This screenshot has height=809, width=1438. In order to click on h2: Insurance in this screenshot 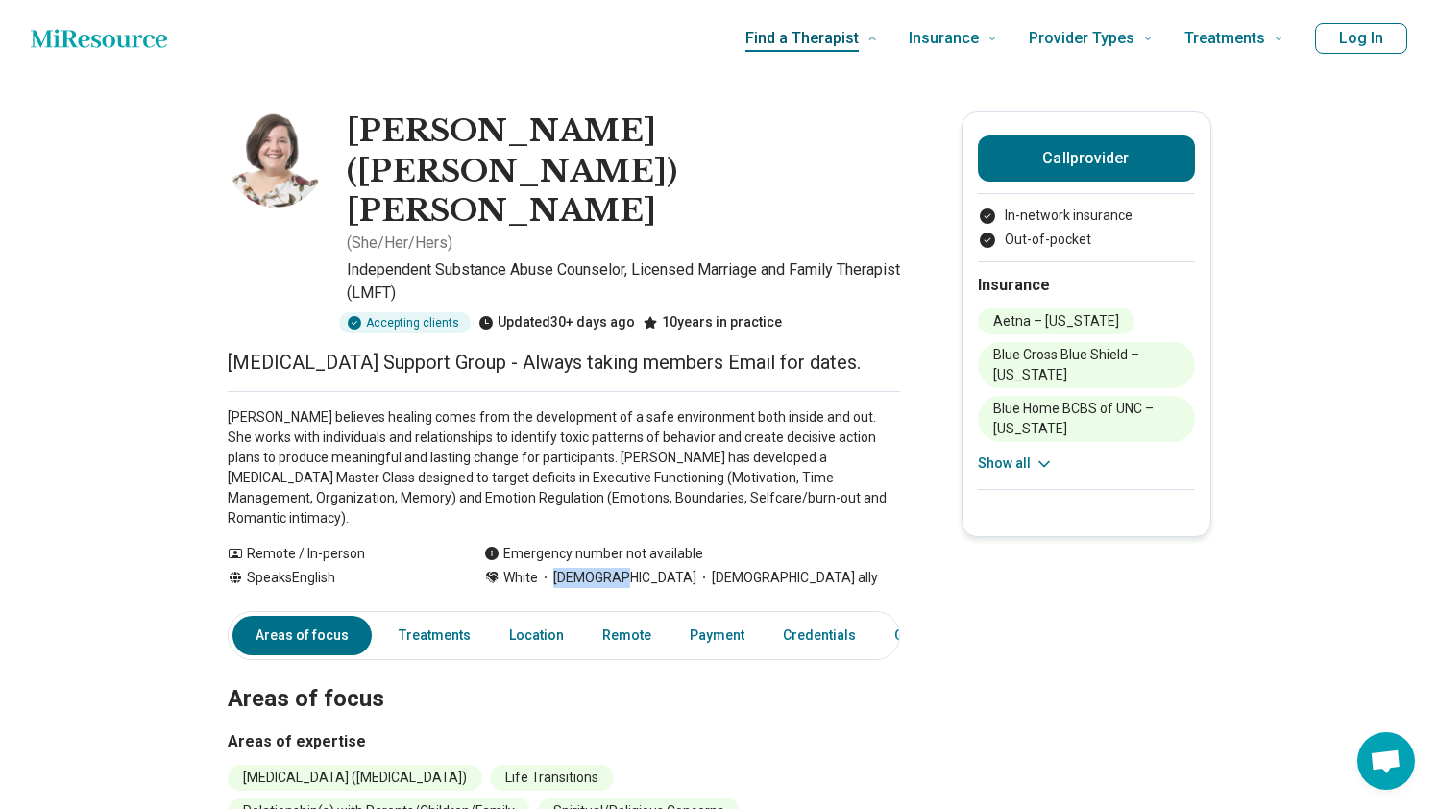, I will do `click(1086, 285)`.